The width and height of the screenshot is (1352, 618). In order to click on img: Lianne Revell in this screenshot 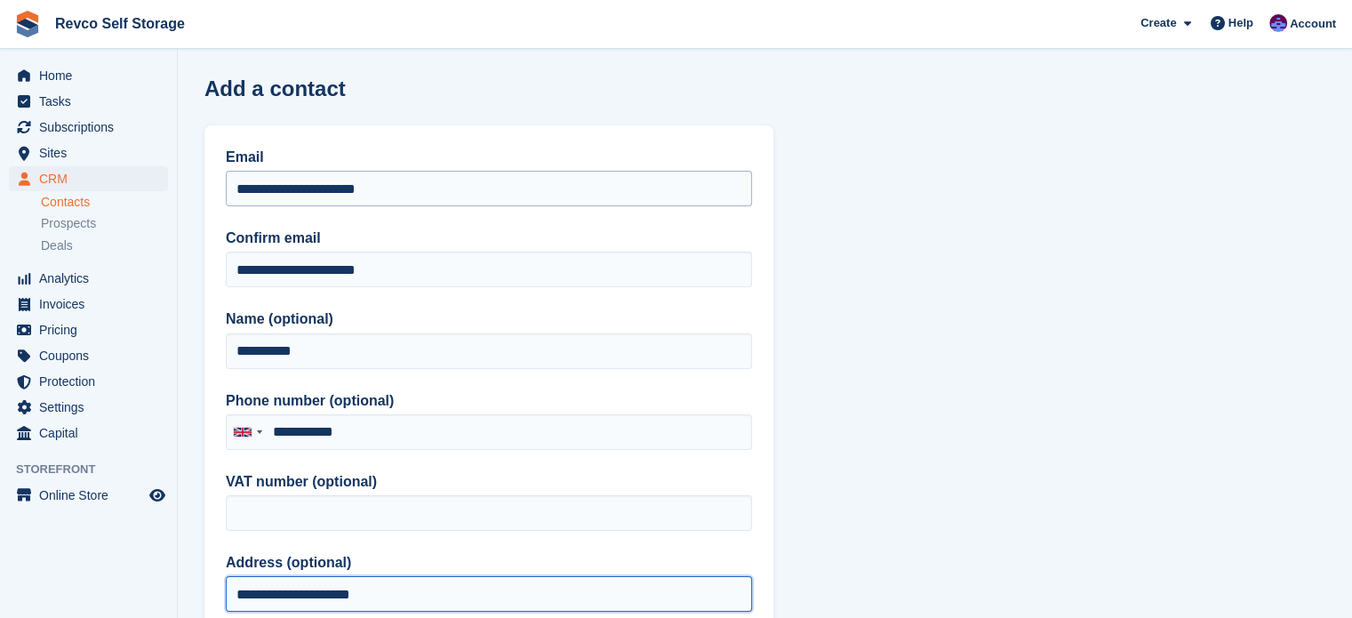, I will do `click(1278, 23)`.